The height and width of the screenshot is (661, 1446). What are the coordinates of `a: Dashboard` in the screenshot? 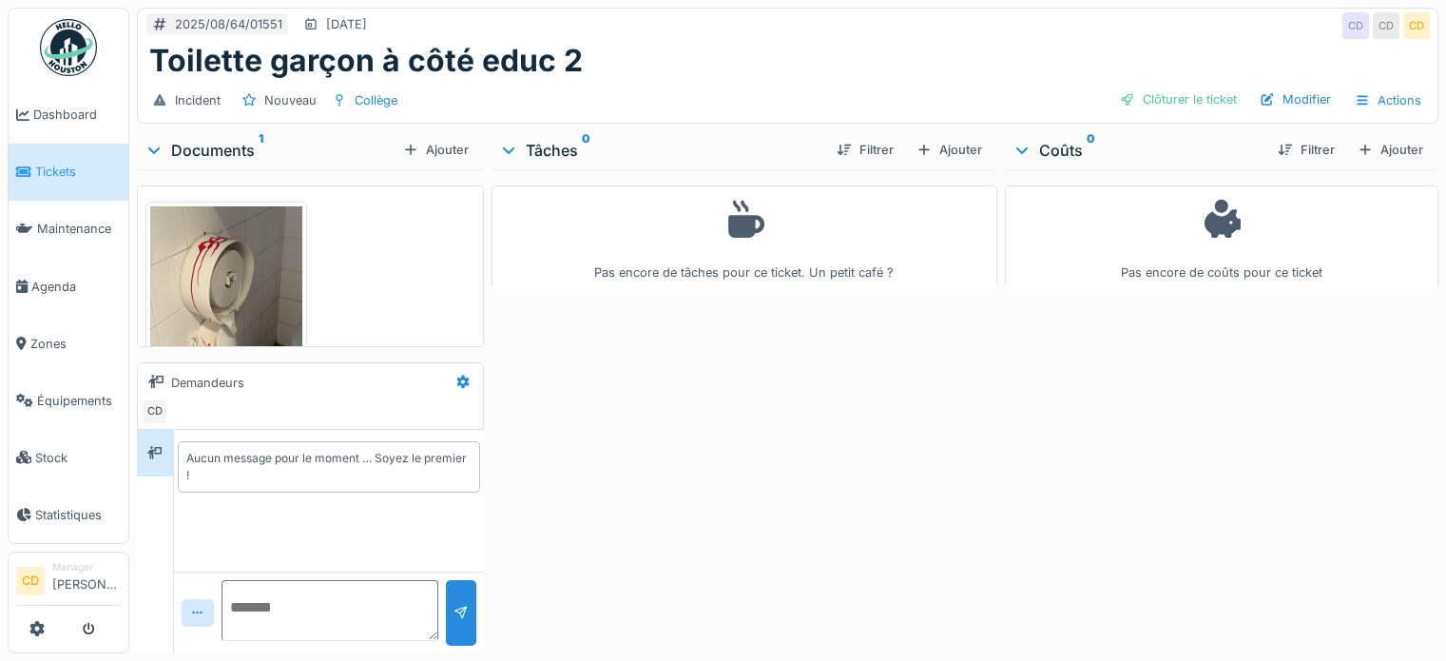 It's located at (68, 115).